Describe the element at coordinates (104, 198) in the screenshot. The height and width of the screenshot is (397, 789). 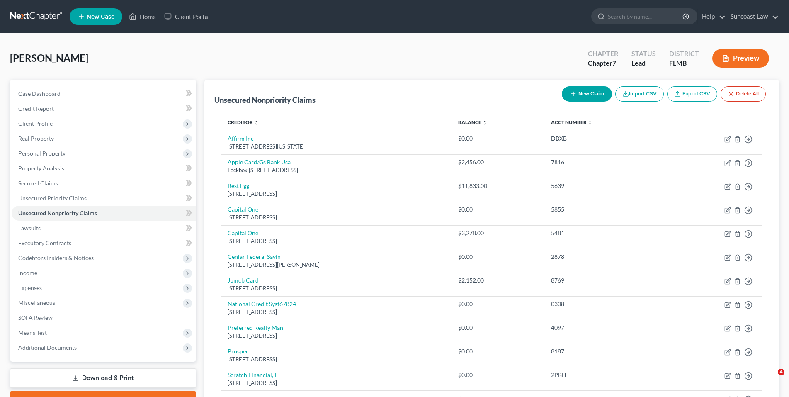
I see `a: Unsecured Priority Claims` at that location.